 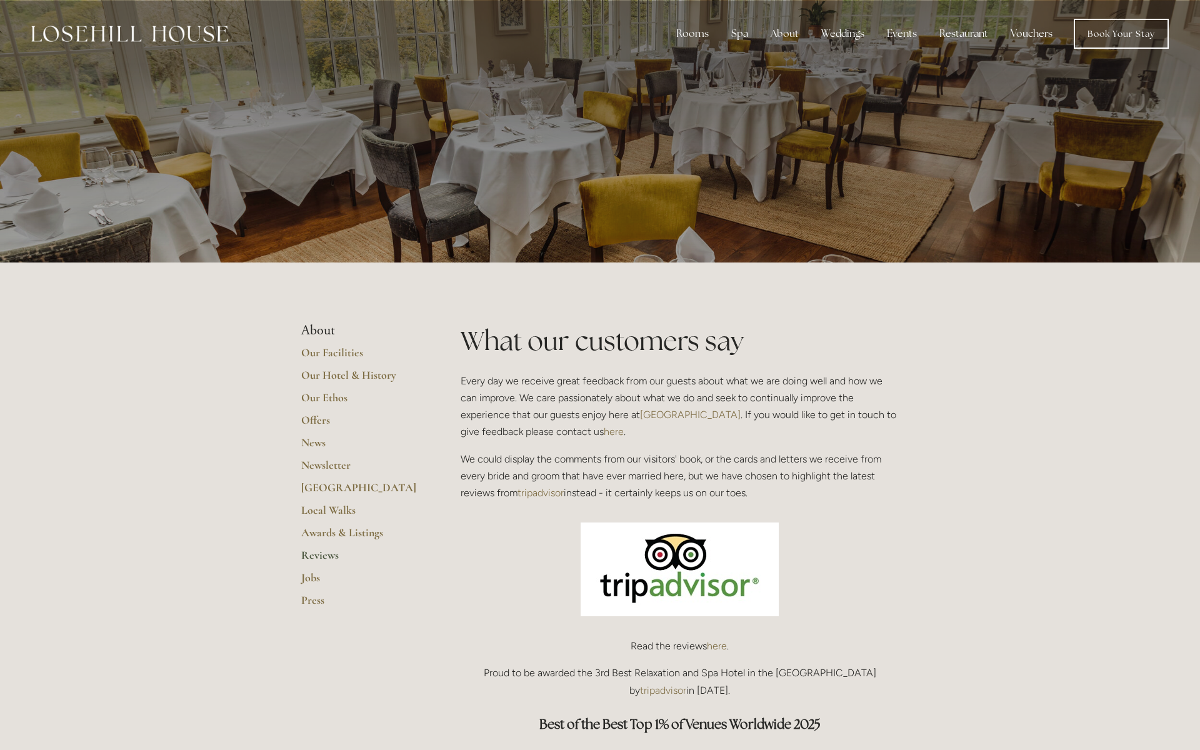 I want to click on a: Press, so click(x=361, y=605).